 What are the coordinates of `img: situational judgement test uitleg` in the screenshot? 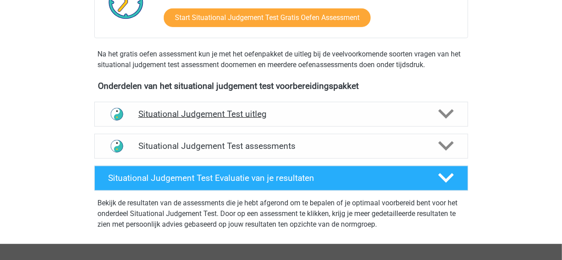 It's located at (117, 114).